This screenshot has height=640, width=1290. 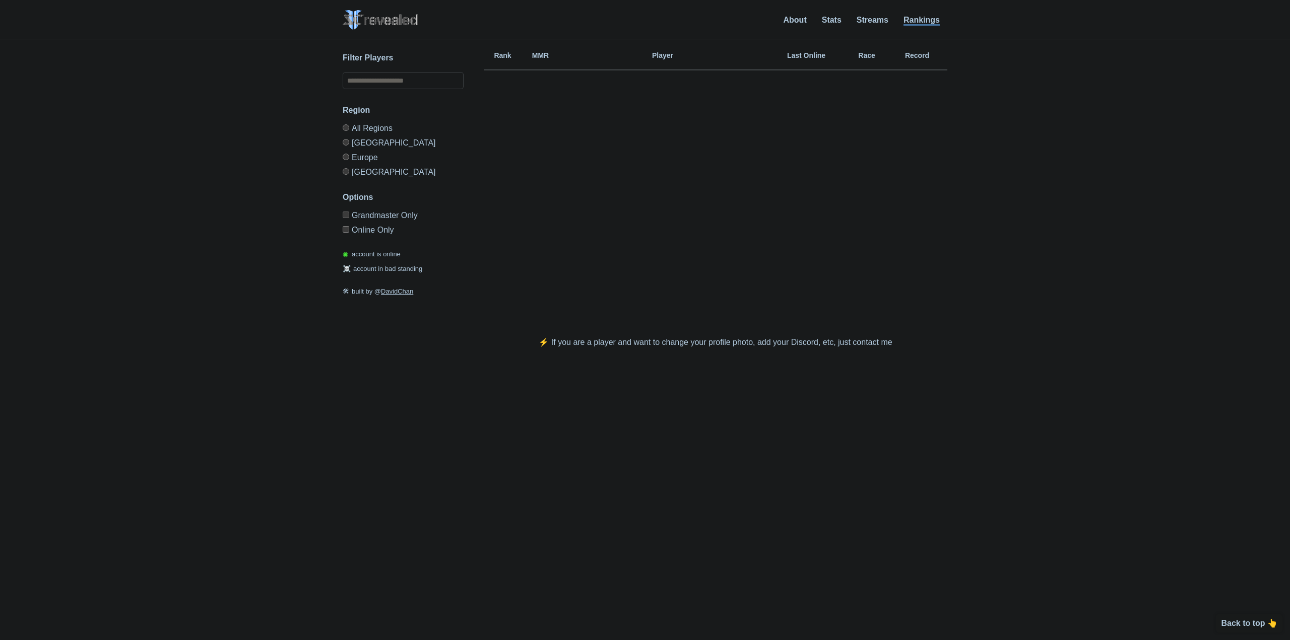 I want to click on img: SC2 Revealed, so click(x=380, y=20).